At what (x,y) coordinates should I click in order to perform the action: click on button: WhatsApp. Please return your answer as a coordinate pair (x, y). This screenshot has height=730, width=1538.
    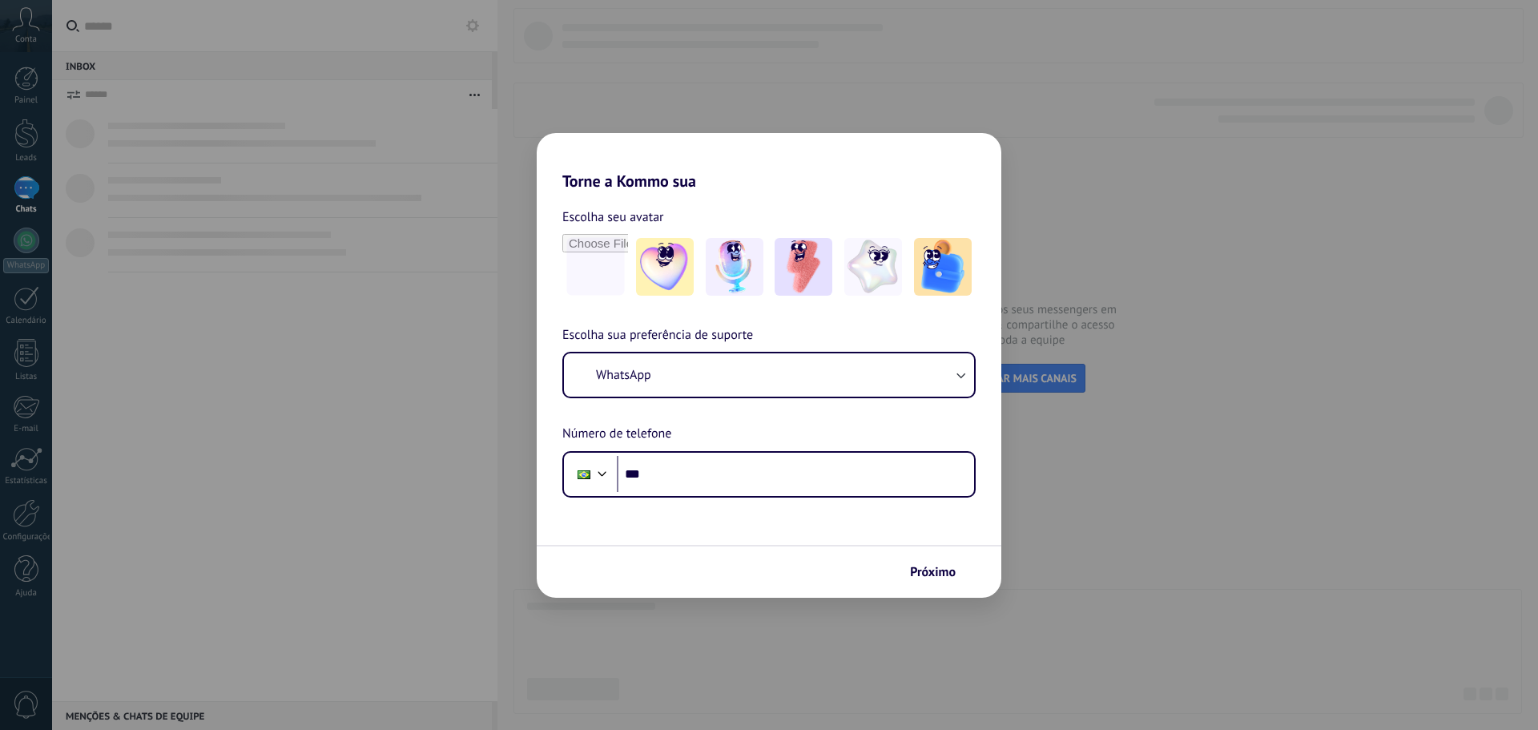
    Looking at the image, I should click on (769, 375).